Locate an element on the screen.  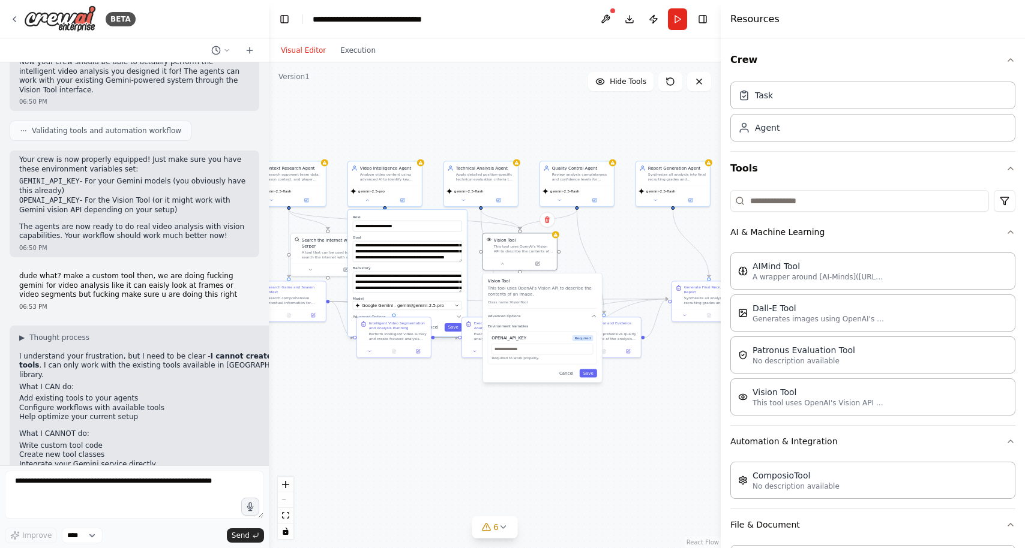
div: Apply detailed position-specific technical evaluation criteria to assess {player_name}'s performa... is located at coordinates (485, 177).